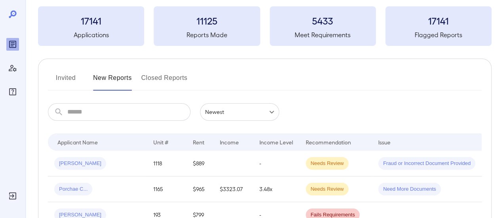 The image size is (501, 218). What do you see at coordinates (207, 35) in the screenshot?
I see `h5: Reports Made` at bounding box center [207, 35].